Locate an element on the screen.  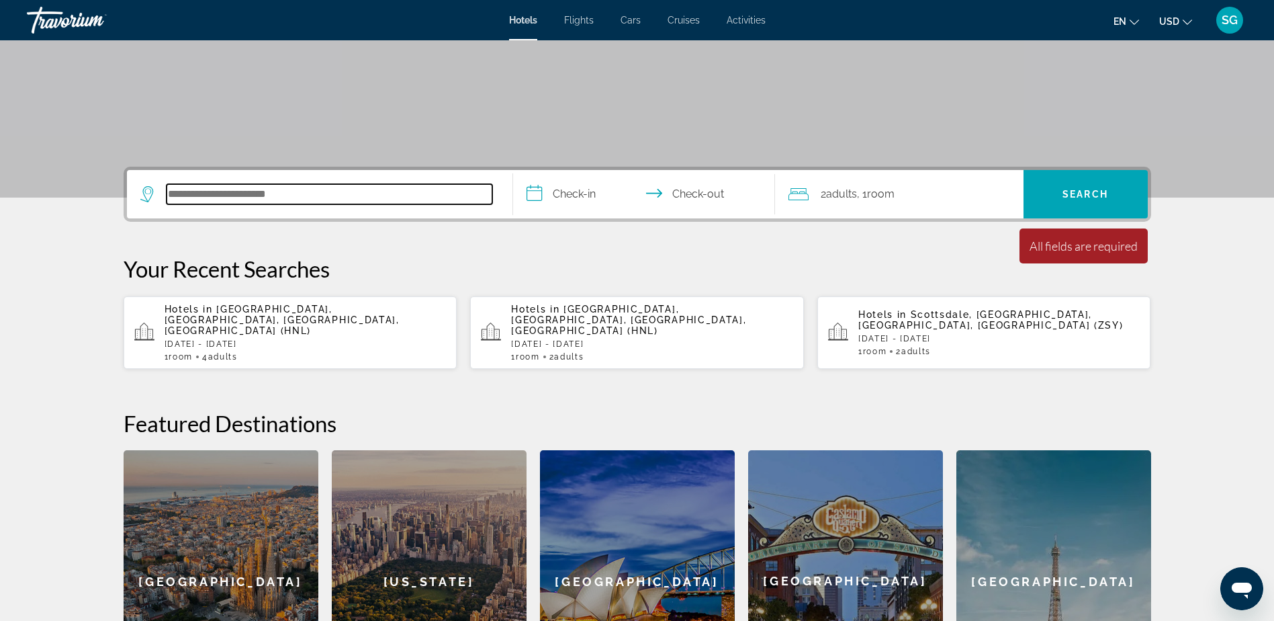
p: Your Recent Searches is located at coordinates (637, 269).